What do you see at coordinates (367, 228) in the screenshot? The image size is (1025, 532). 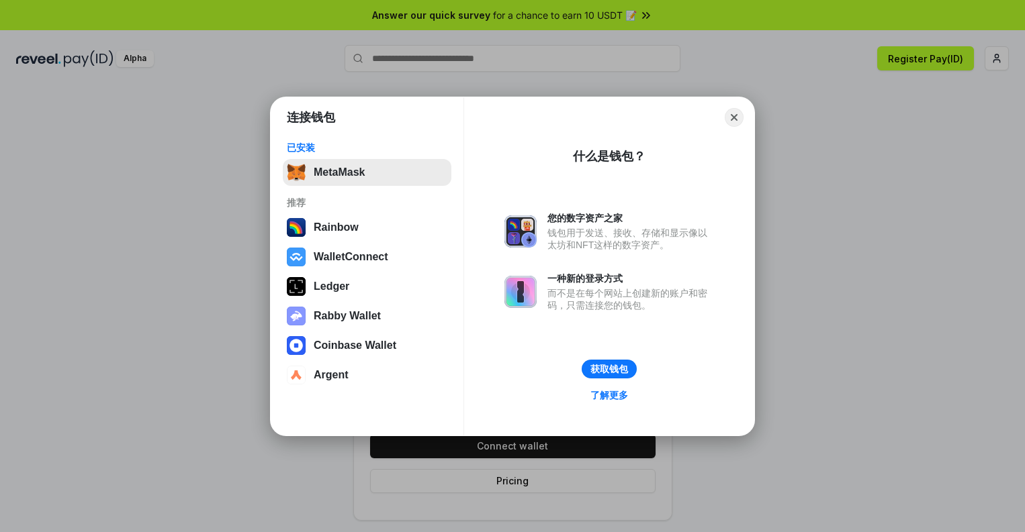 I see `button: Rainbow` at bounding box center [367, 228].